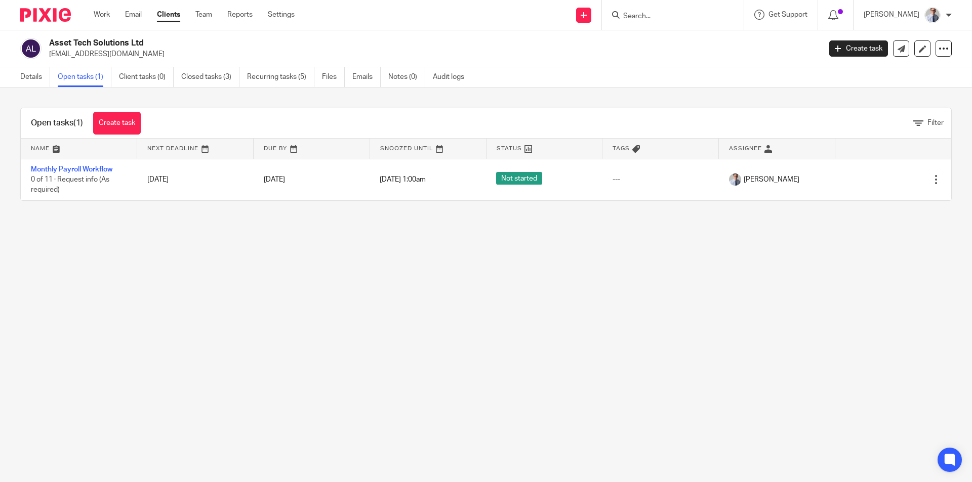  What do you see at coordinates (85, 77) in the screenshot?
I see `a: Open tasks (1)` at bounding box center [85, 77].